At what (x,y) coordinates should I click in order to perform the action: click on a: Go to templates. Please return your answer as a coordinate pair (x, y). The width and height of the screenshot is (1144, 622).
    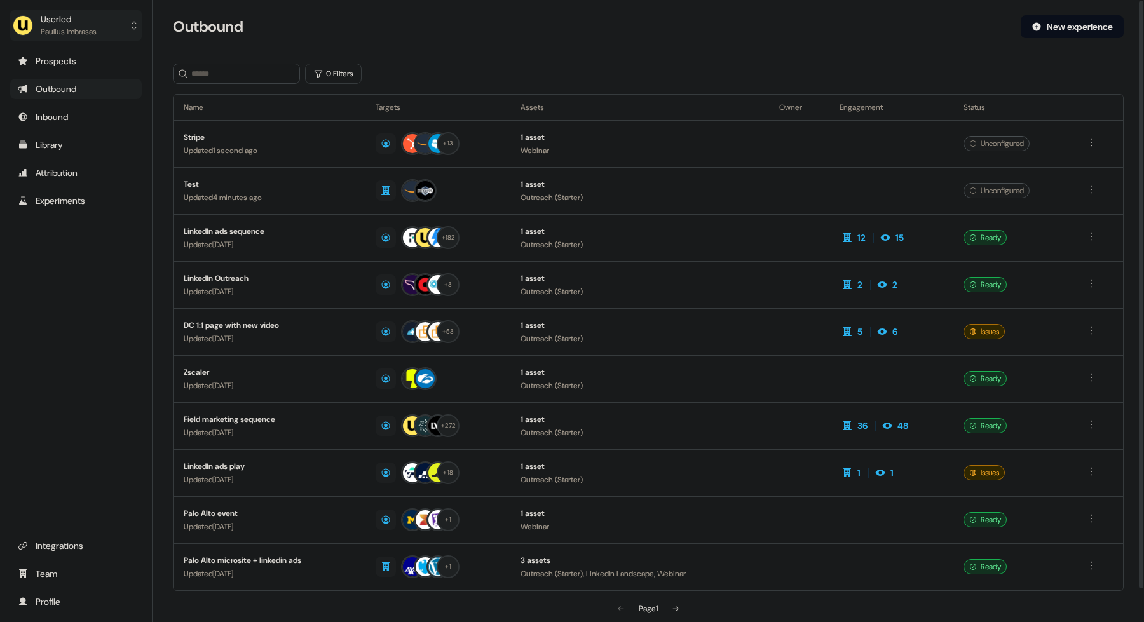
    Looking at the image, I should click on (76, 145).